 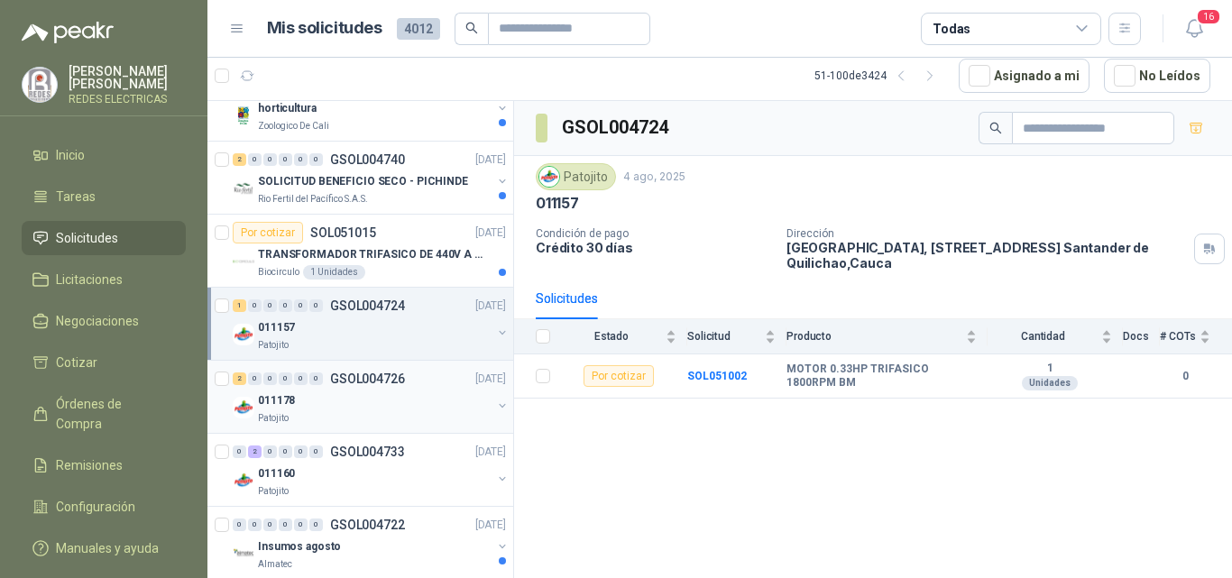 What do you see at coordinates (717, 376) in the screenshot?
I see `b: SOL051002` at bounding box center [717, 376].